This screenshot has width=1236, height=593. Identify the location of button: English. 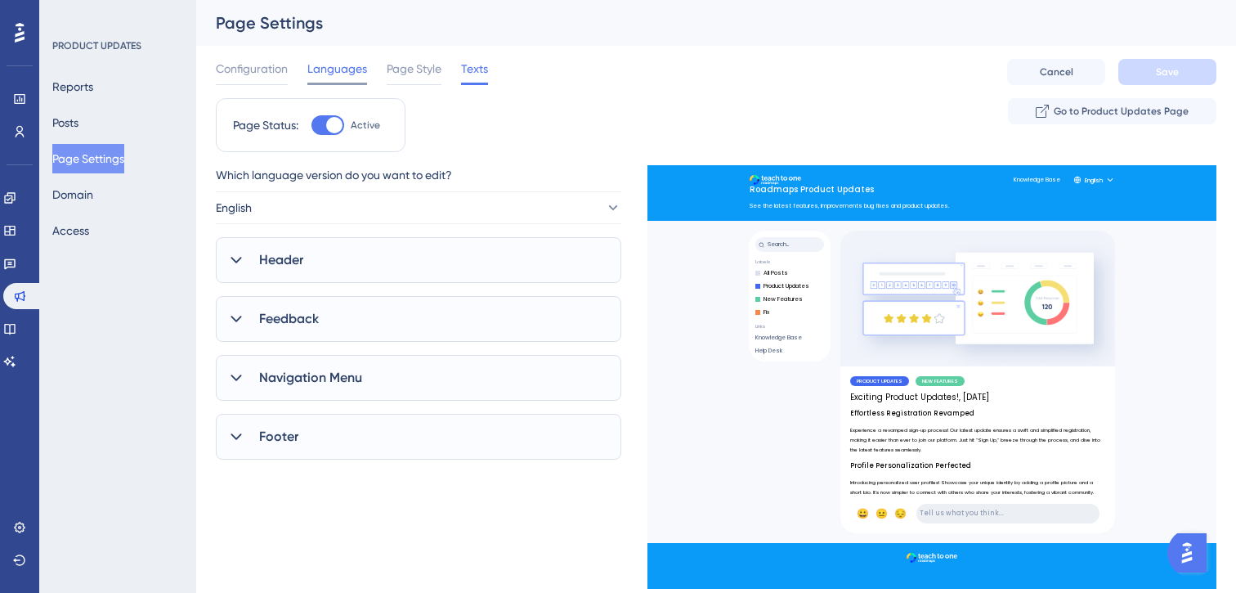
(419, 208).